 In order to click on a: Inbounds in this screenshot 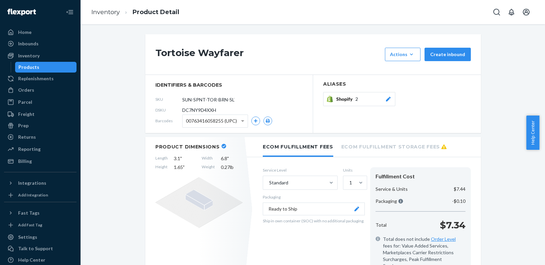, I will do `click(40, 44)`.